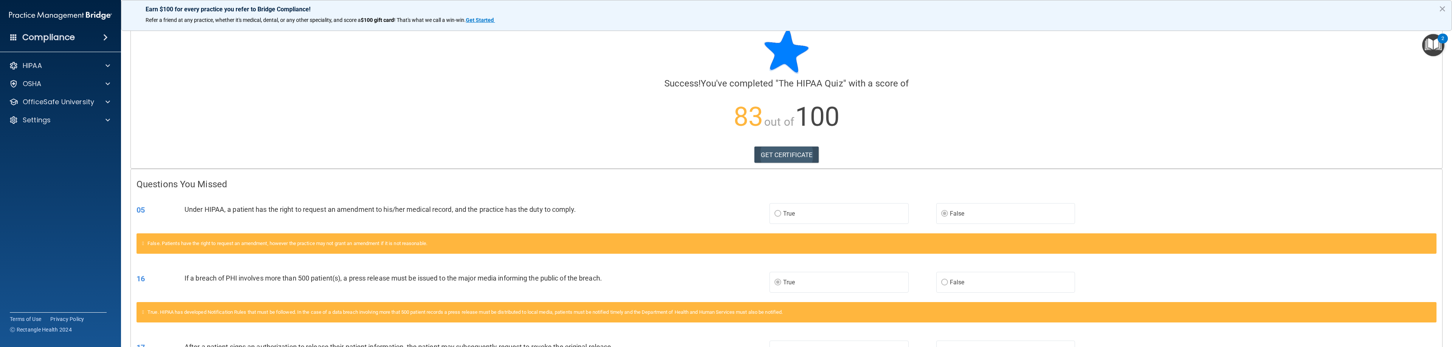 The width and height of the screenshot is (1452, 347). Describe the element at coordinates (380, 209) in the screenshot. I see `span: Under HIPAA, a patient has the right to request an amendment to his/her medical record, and the p...` at that location.